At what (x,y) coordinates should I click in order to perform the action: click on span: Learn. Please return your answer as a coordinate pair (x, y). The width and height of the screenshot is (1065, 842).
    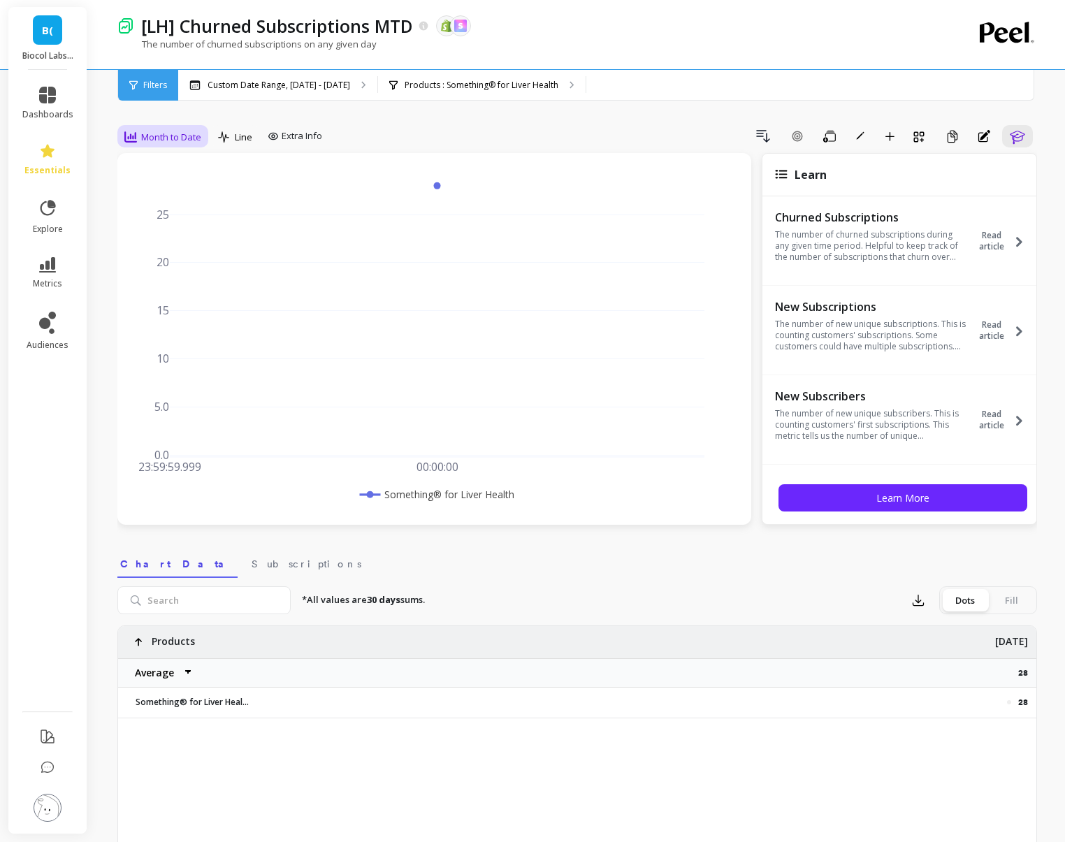
    Looking at the image, I should click on (811, 175).